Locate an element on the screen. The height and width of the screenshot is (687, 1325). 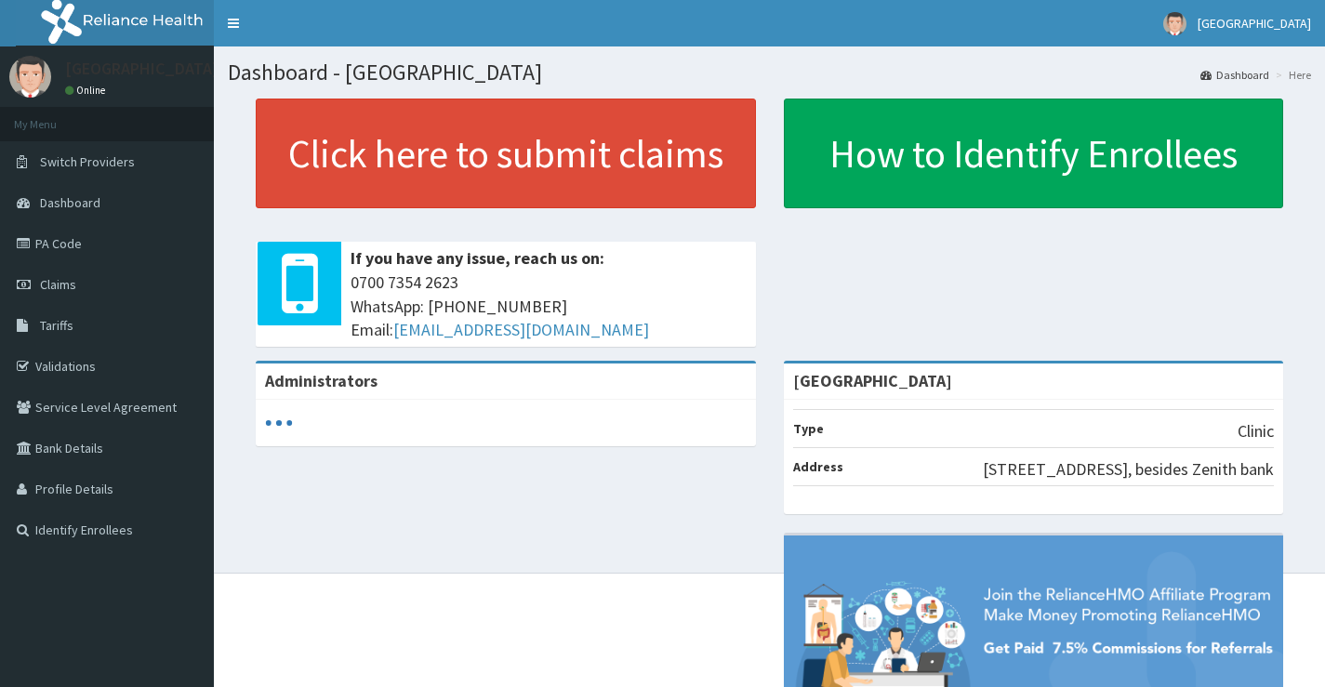
b: Administrators is located at coordinates (321, 380).